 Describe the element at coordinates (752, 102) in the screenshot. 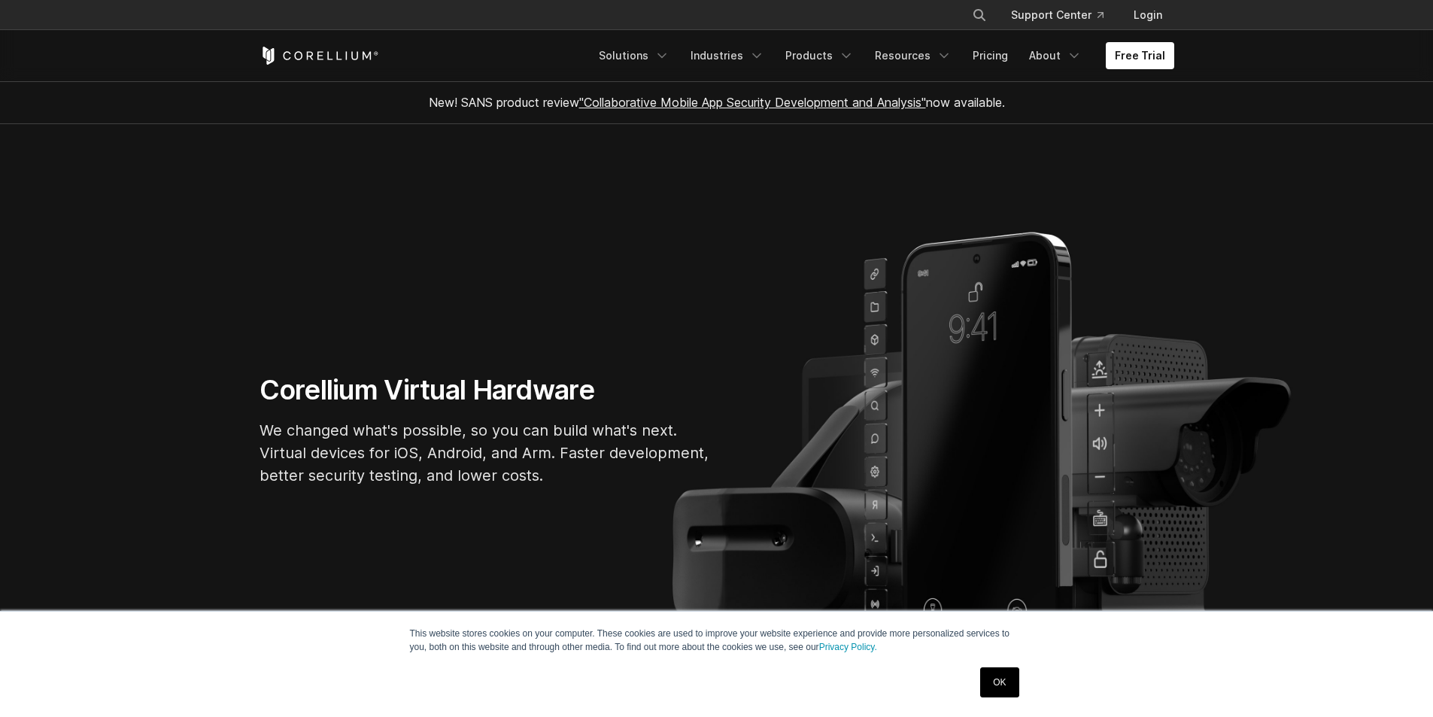

I see `a: "Collaborative Mobile App Security Development and Analysis"` at that location.